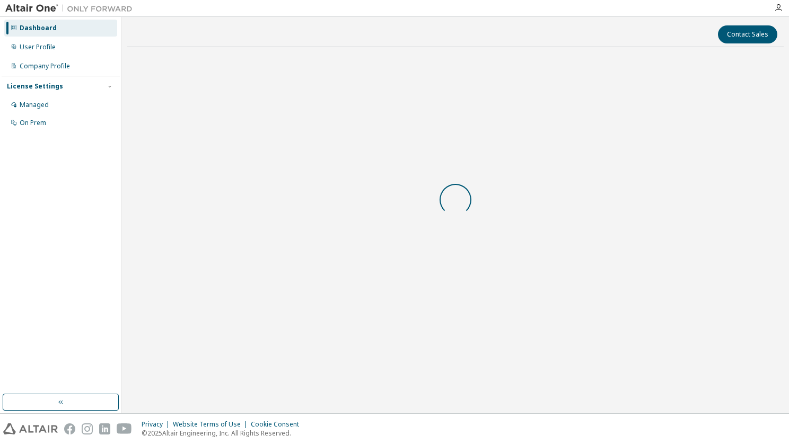  I want to click on button: Contact Sales, so click(747, 34).